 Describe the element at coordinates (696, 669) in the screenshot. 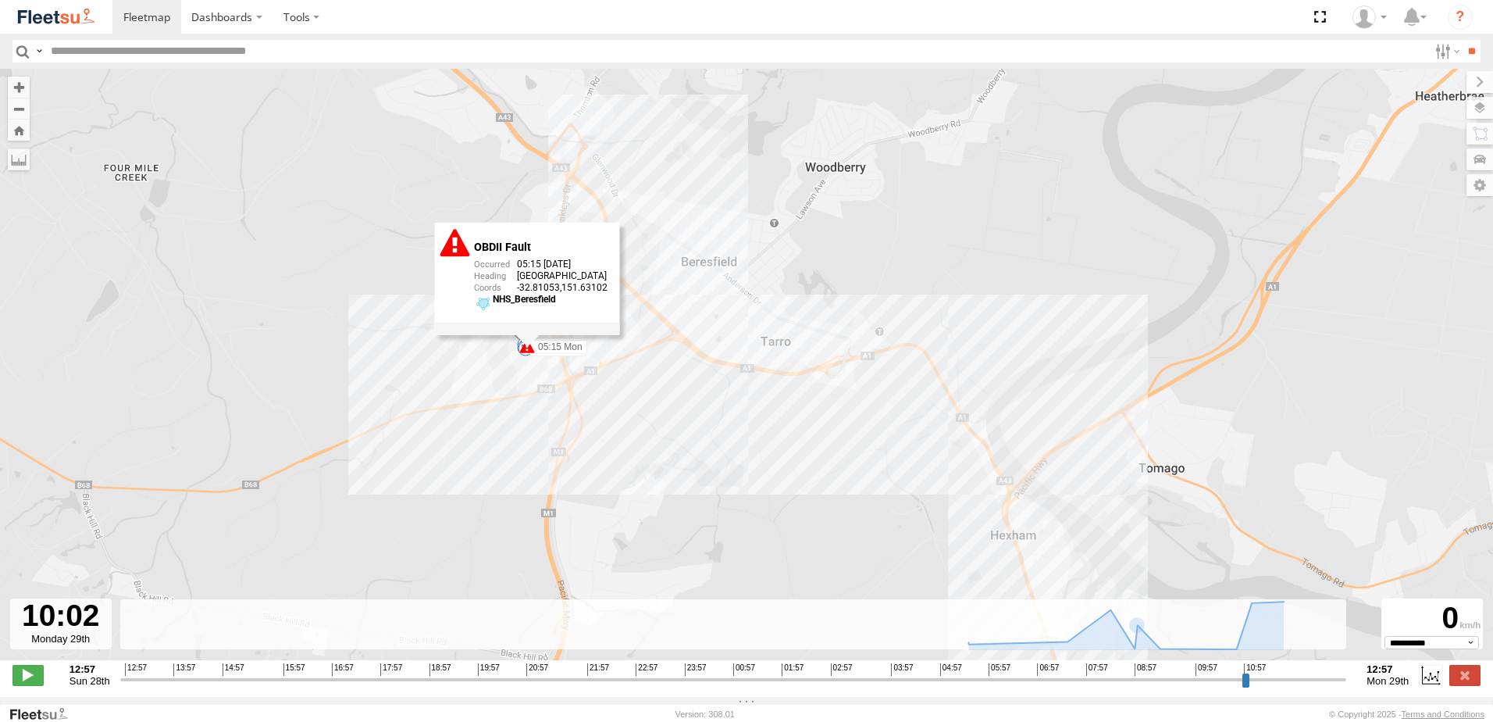

I see `span: 23:57` at that location.